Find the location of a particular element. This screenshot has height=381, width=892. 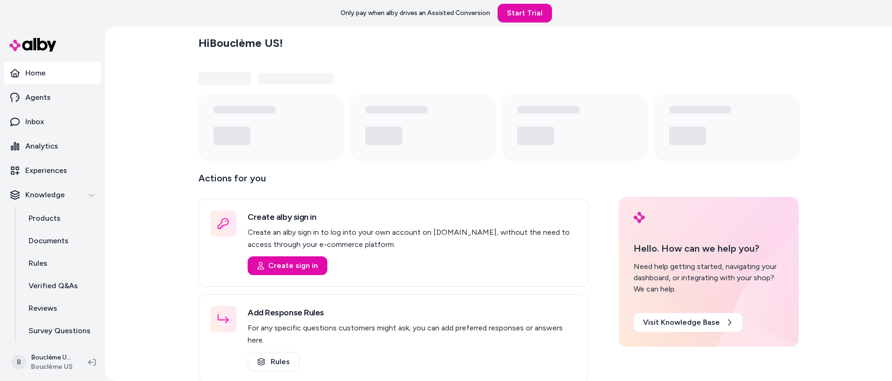

p: For any specific questions customers might ask, you can add preferred responses or answers here. is located at coordinates (412, 334).